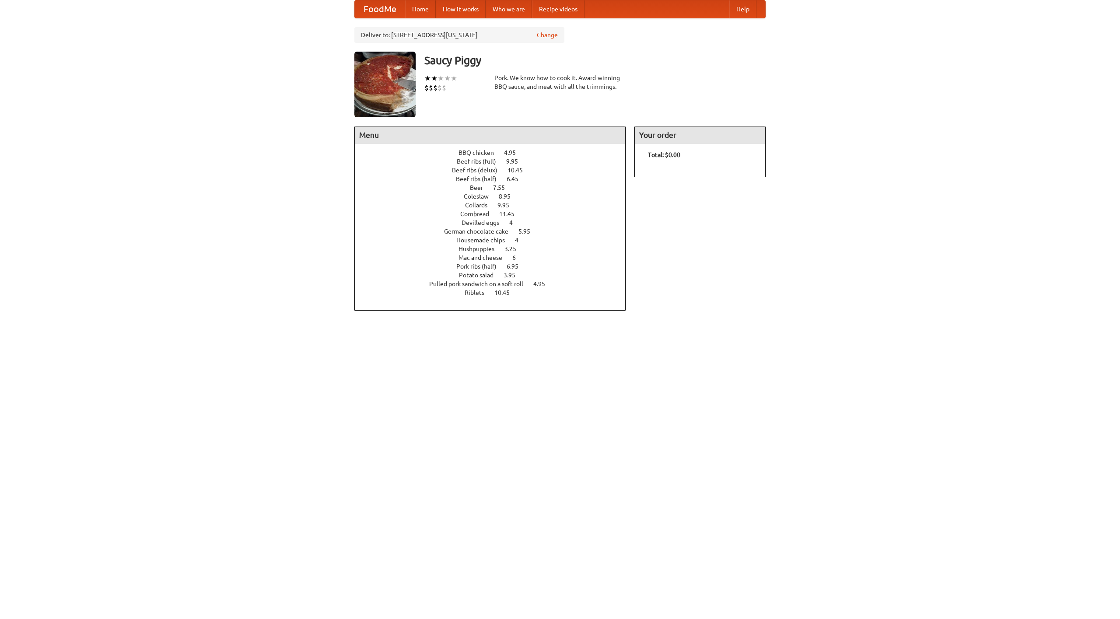 The height and width of the screenshot is (619, 1120). I want to click on span: Cornbread, so click(479, 214).